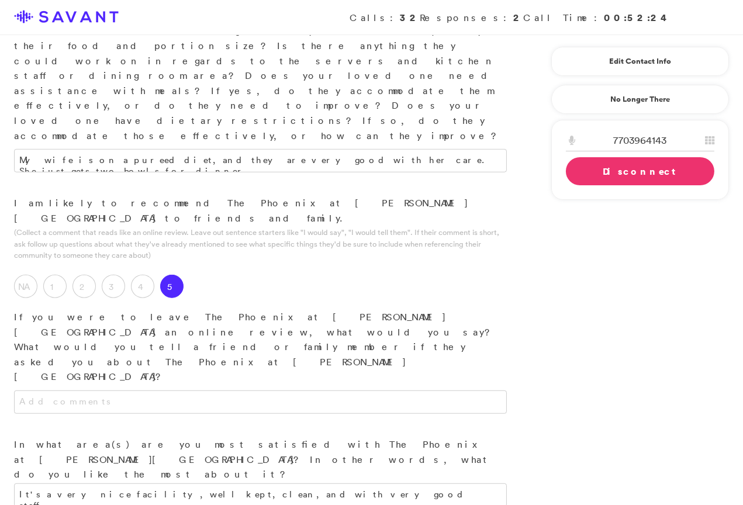  I want to click on strong: 00:52:24, so click(637, 18).